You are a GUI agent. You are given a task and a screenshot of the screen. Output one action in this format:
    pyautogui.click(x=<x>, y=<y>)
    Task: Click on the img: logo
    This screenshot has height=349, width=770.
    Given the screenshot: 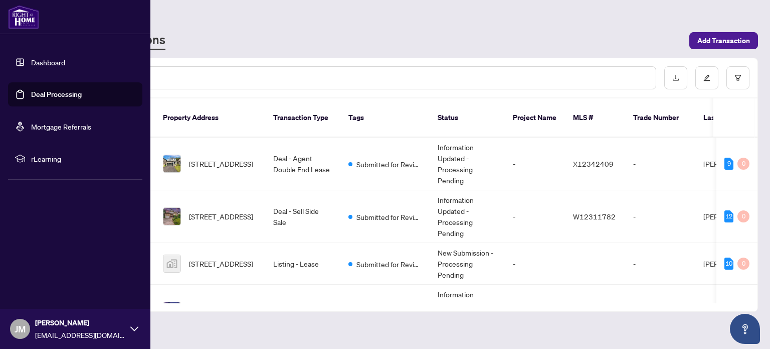 What is the action you would take?
    pyautogui.click(x=24, y=17)
    